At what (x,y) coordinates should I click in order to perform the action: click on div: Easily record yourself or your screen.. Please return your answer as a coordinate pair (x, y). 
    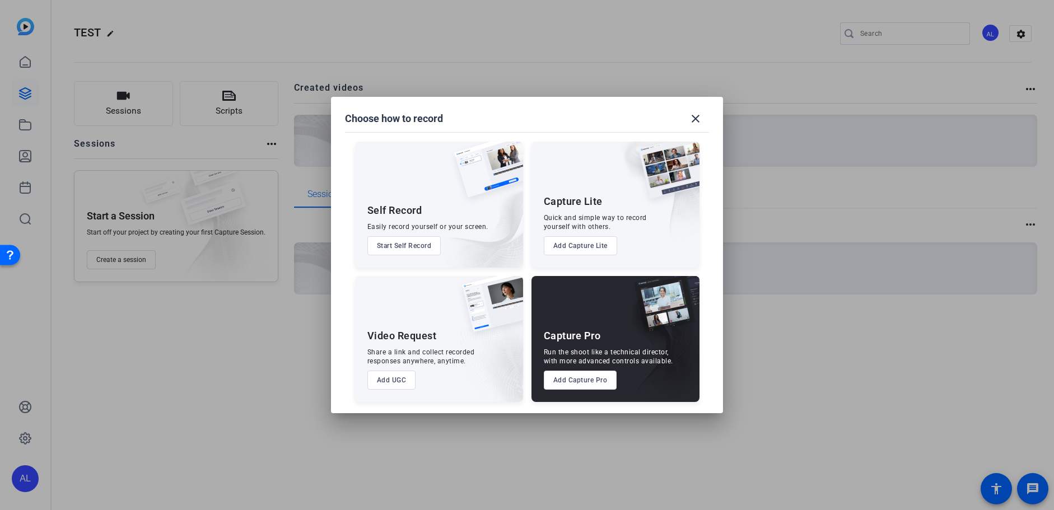
    Looking at the image, I should click on (428, 227).